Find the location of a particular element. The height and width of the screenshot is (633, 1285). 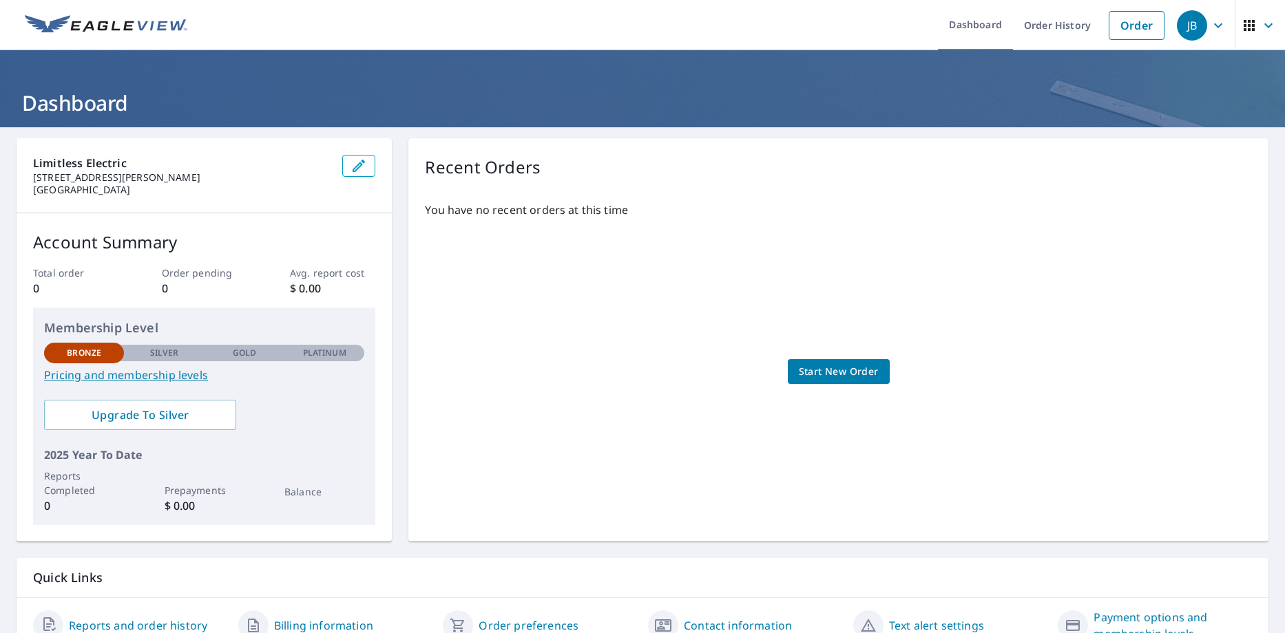

p: Balance is located at coordinates (324, 492).